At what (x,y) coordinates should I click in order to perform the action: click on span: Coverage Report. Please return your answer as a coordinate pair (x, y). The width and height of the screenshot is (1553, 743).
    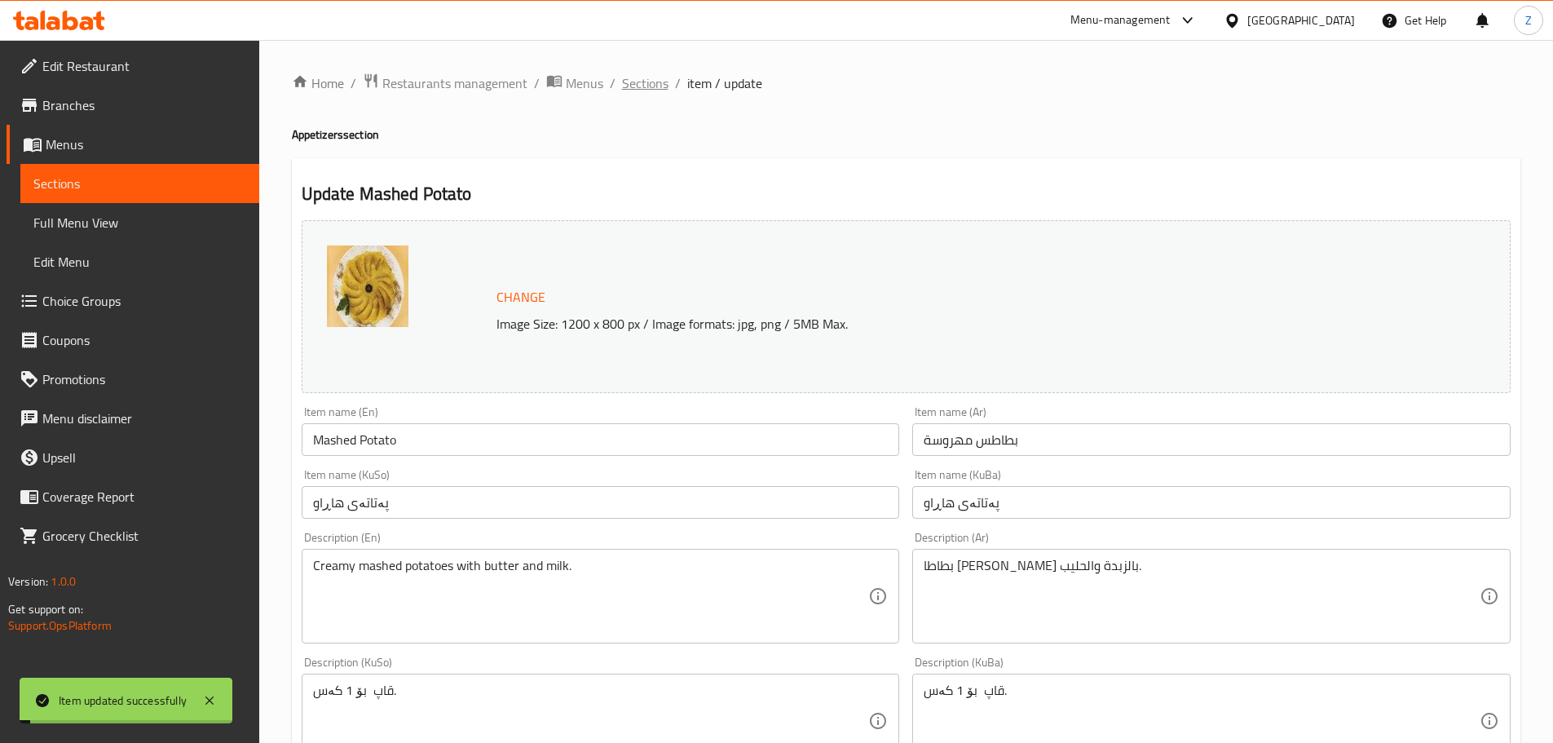
    Looking at the image, I should click on (144, 497).